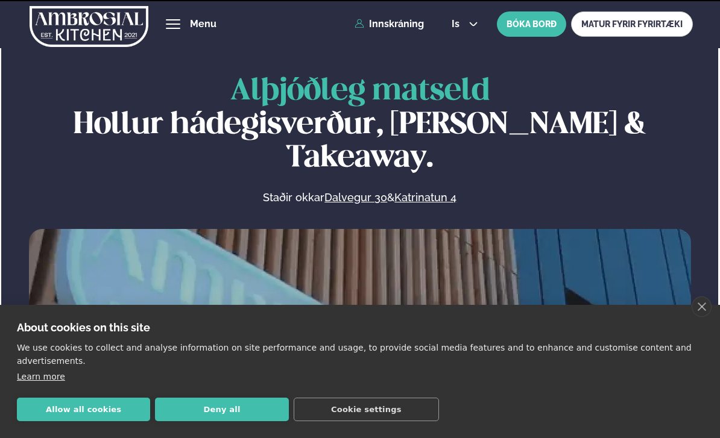 The width and height of the screenshot is (720, 438). Describe the element at coordinates (360, 354) in the screenshot. I see `p: We use cookies to collect and analyse information on site performance and usage, to provide socia...` at that location.